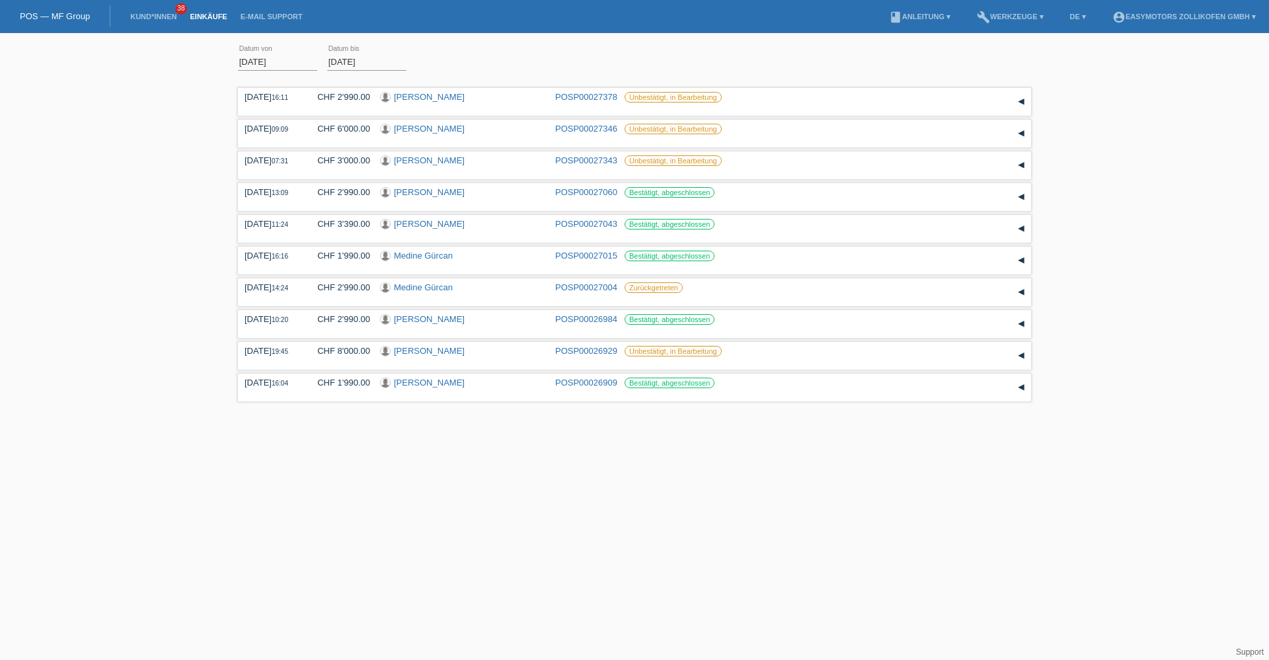 The height and width of the screenshot is (660, 1269). I want to click on span: 16:11, so click(280, 97).